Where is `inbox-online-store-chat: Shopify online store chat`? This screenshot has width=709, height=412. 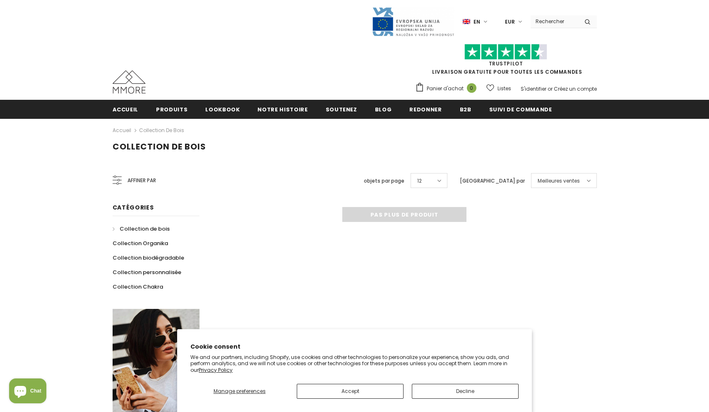
inbox-online-store-chat: Shopify online store chat is located at coordinates (28, 392).